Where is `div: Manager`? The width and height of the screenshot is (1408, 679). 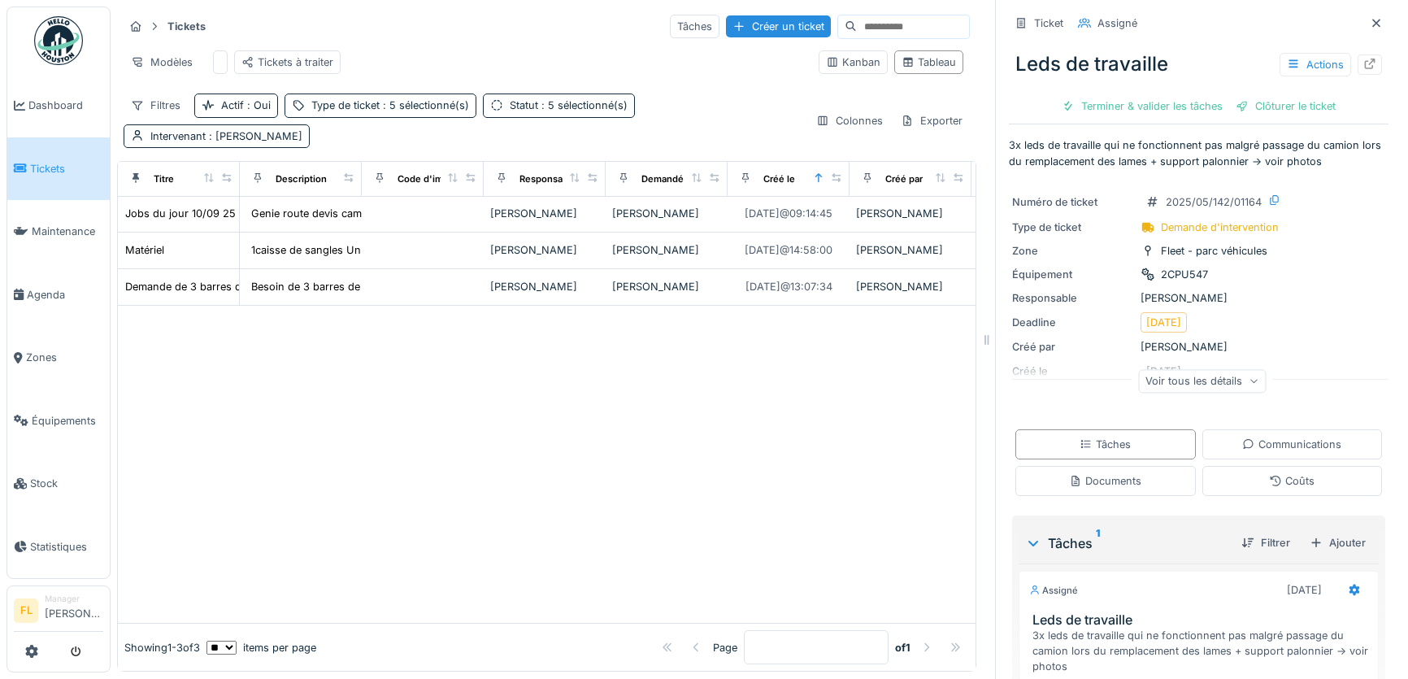 div: Manager is located at coordinates (74, 598).